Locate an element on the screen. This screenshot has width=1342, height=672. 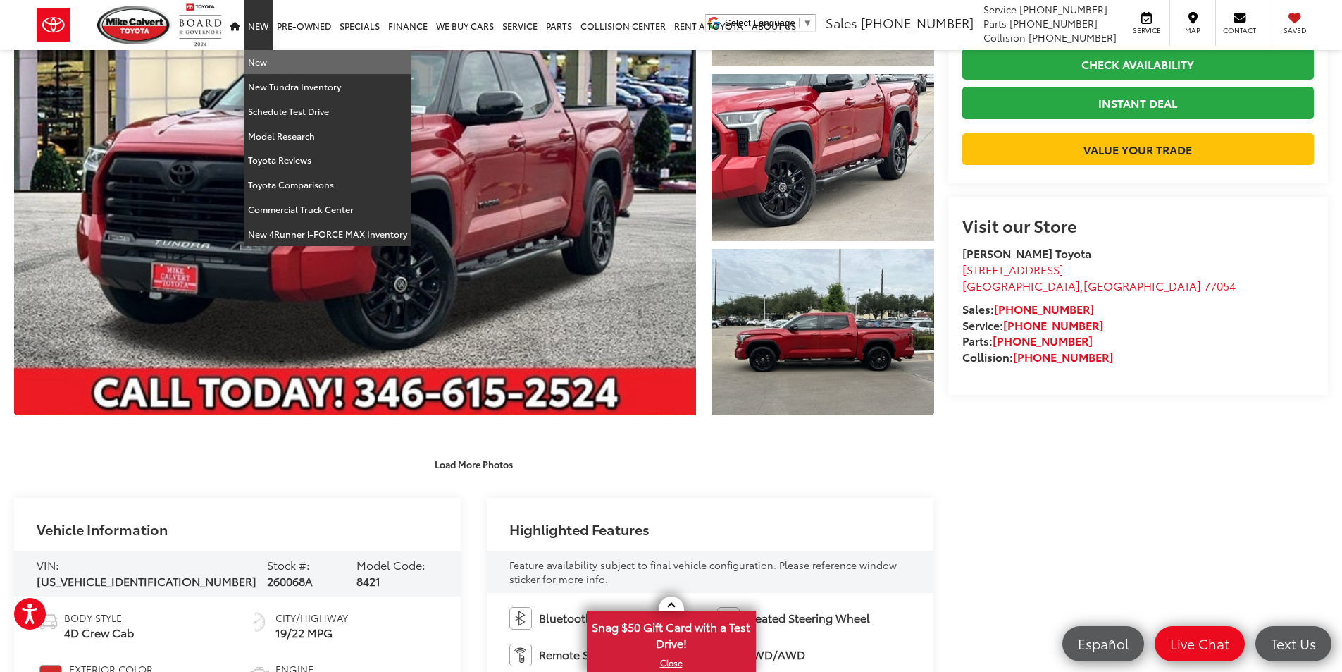
strong: Collision: is located at coordinates (1038, 356).